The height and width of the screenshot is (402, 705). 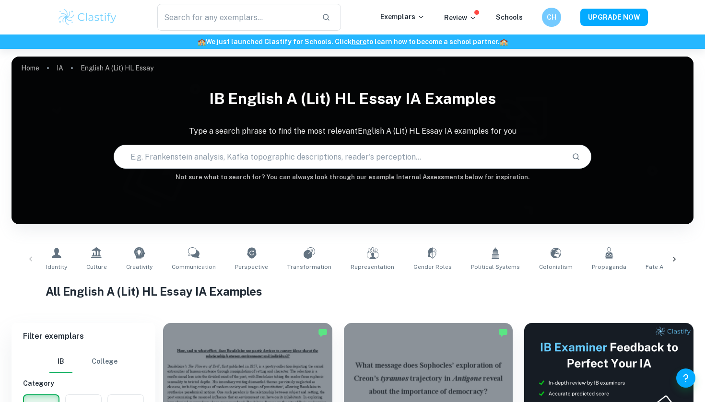 What do you see at coordinates (352, 177) in the screenshot?
I see `h6: Not sure what to search for? You can always look through our example Internal Assessments below f...` at bounding box center [352, 177].